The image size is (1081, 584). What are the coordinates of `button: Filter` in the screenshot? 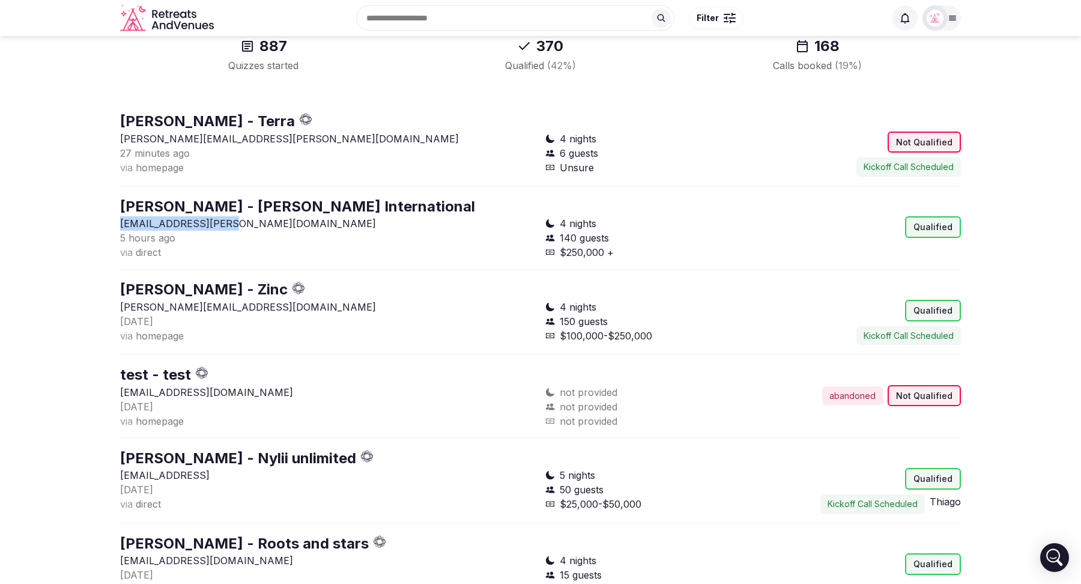 It's located at (716, 18).